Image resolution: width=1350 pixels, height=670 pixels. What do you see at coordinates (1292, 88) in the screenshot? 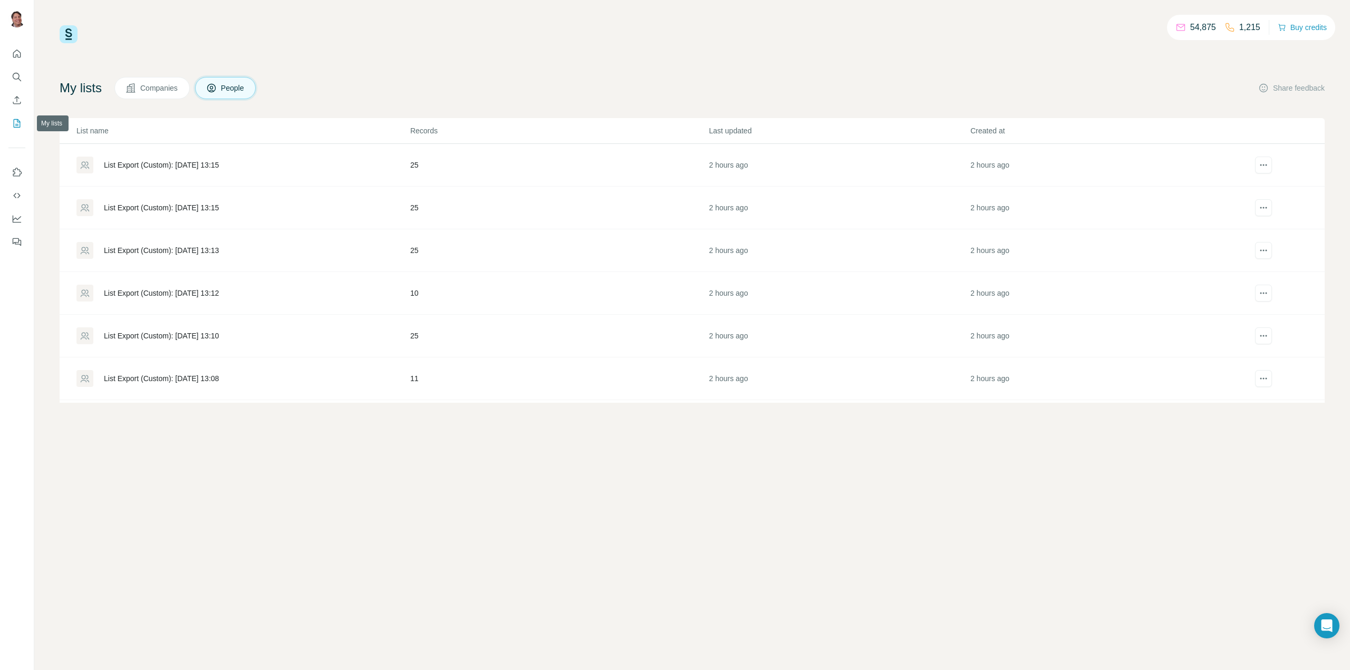
I see `button: Share feedback` at bounding box center [1292, 88].